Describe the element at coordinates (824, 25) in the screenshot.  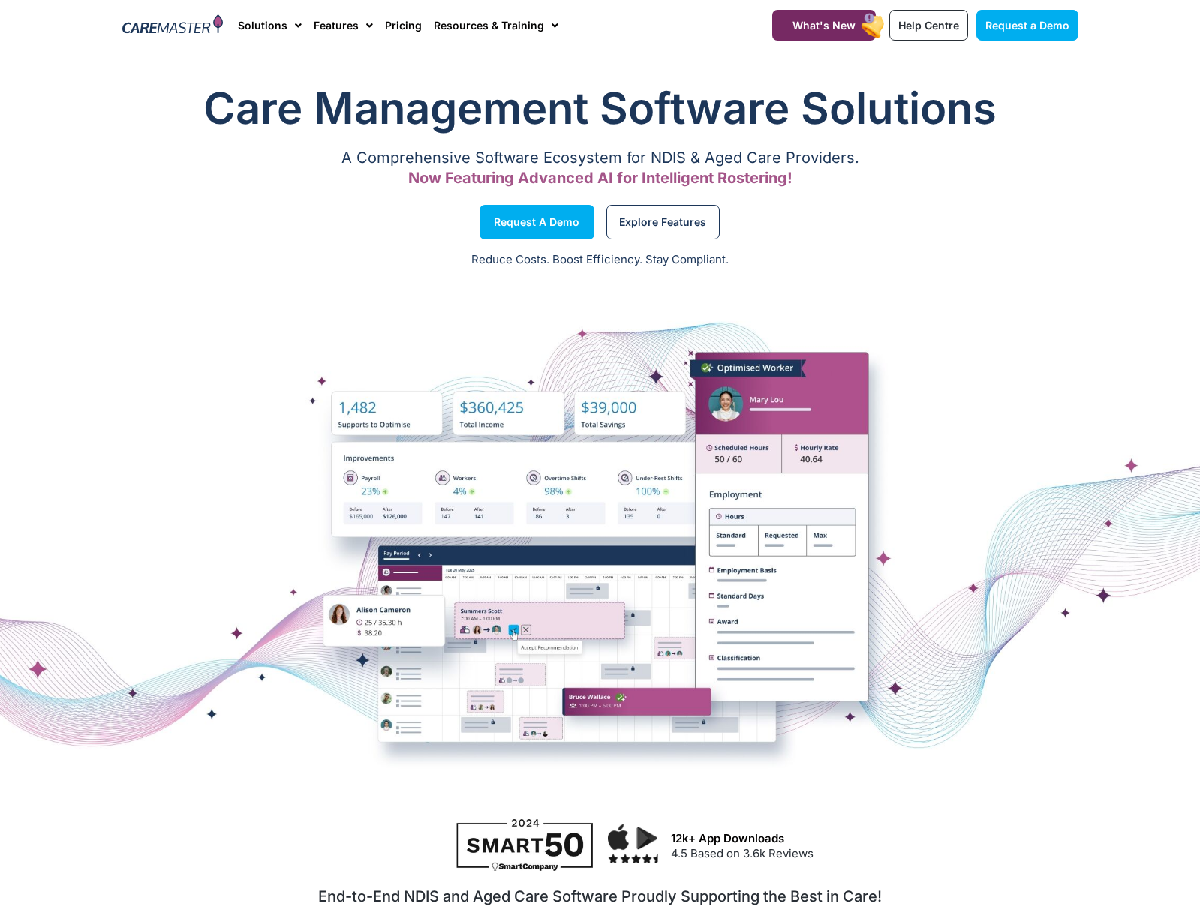
I see `span: What's New` at that location.